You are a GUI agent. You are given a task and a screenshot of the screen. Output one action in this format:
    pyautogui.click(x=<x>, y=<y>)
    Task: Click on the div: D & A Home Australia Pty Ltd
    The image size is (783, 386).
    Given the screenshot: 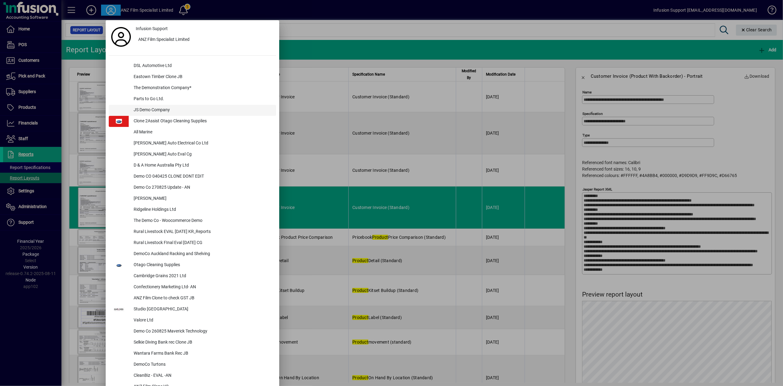 What is the action you would take?
    pyautogui.click(x=203, y=166)
    